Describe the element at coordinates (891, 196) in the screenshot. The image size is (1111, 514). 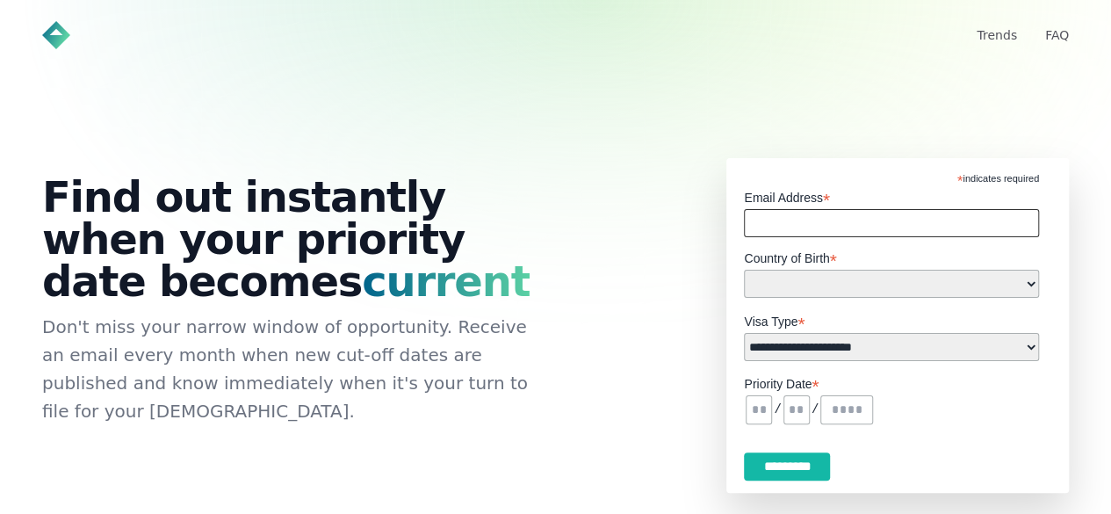
I see `label: Email Address` at that location.